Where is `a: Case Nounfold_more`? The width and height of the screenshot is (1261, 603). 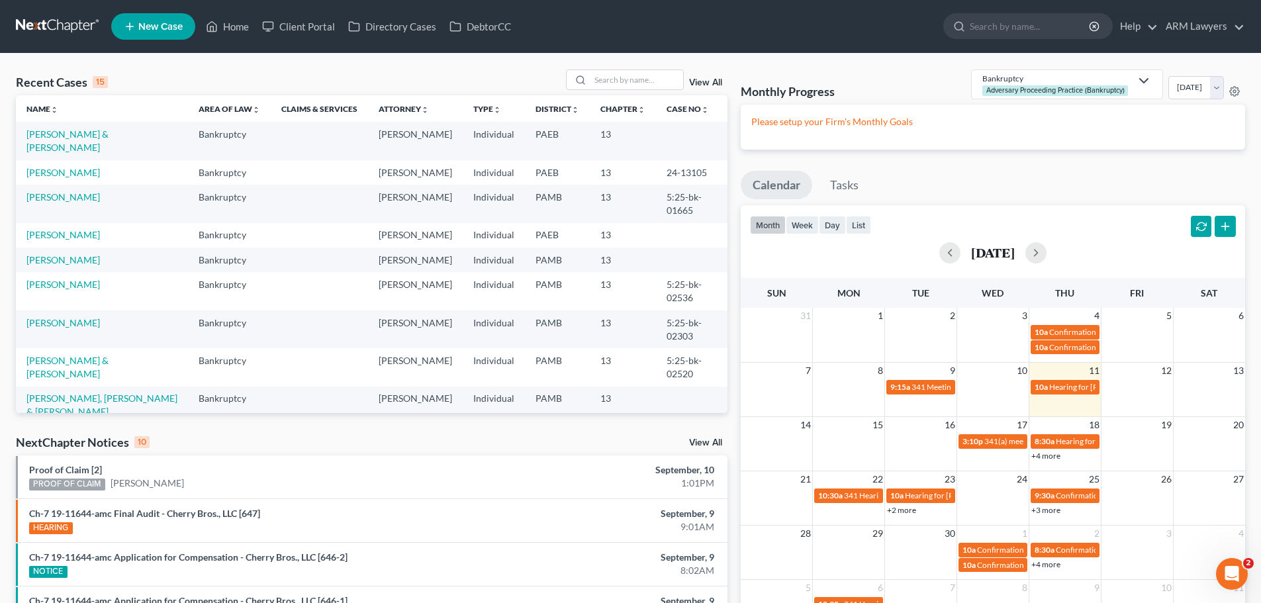 a: Case Nounfold_more is located at coordinates (688, 109).